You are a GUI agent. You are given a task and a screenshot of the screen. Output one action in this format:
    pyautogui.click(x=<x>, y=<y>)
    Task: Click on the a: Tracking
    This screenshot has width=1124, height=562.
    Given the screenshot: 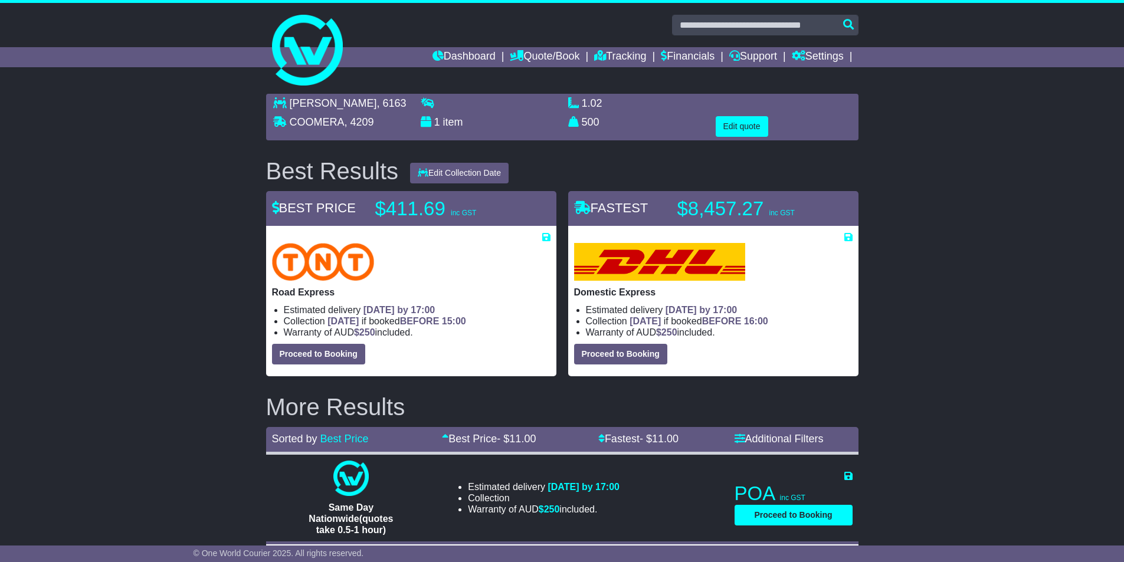 What is the action you would take?
    pyautogui.click(x=620, y=57)
    